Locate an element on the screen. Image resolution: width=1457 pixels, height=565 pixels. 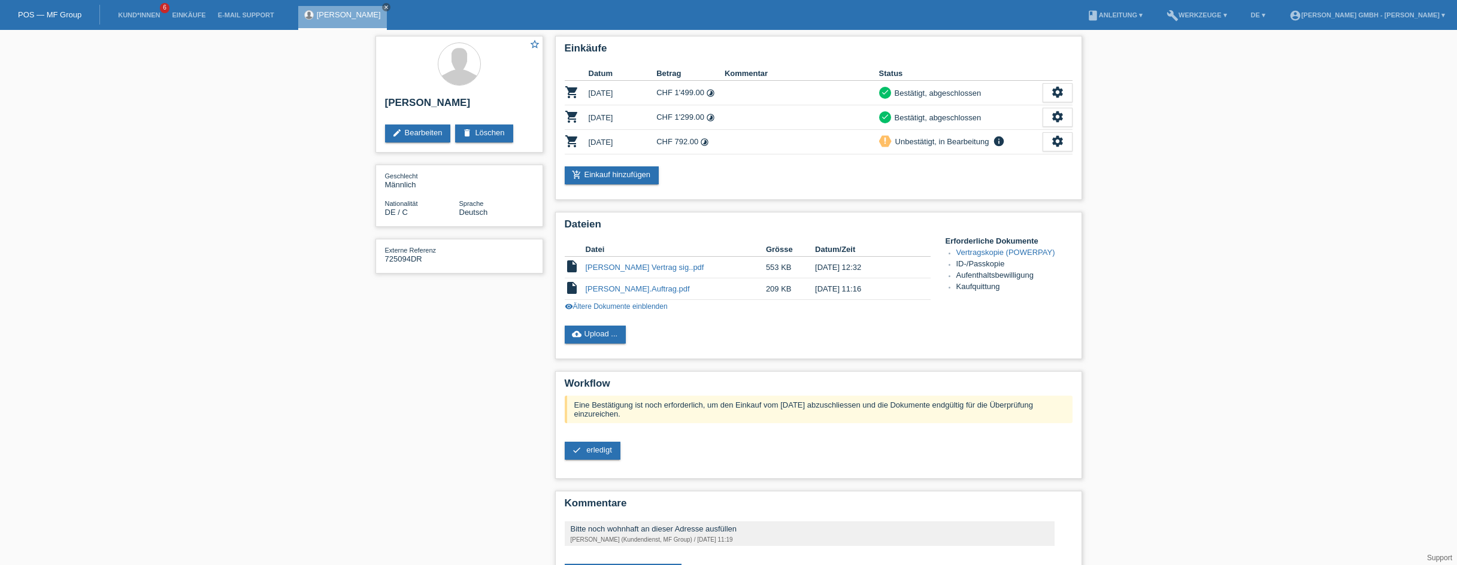
a: deleteLöschen is located at coordinates (484, 134).